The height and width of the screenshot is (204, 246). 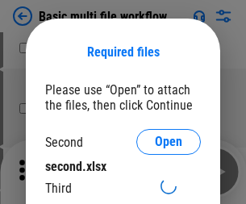 I want to click on div: Please use “Open” to attach the files, then click Continue, so click(x=123, y=98).